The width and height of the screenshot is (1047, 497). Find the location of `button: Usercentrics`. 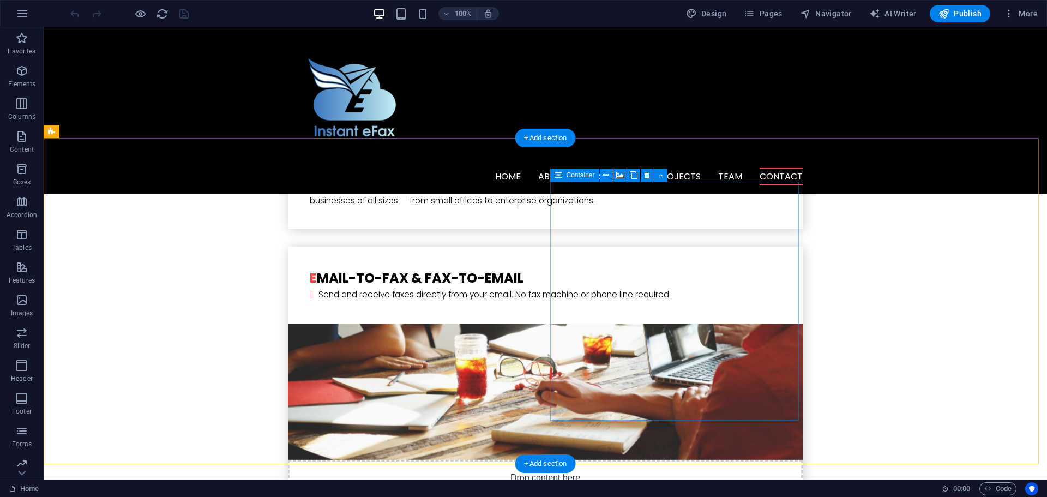

button: Usercentrics is located at coordinates (1032, 489).